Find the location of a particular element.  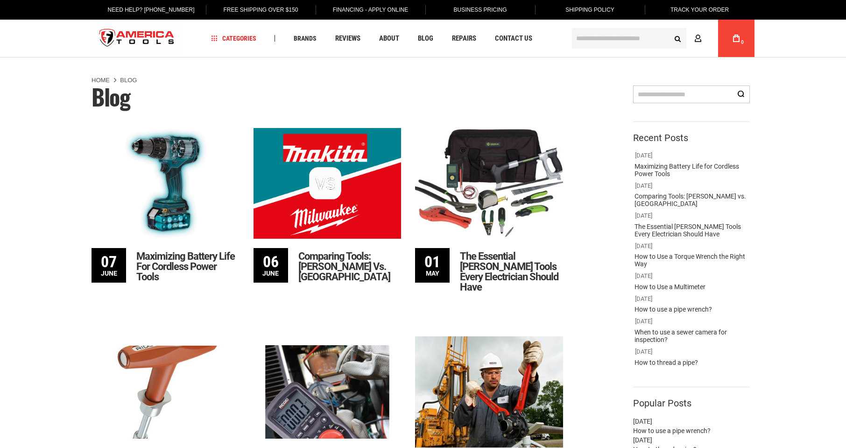

img: How to use a pipe wrench? is located at coordinates (489, 391).